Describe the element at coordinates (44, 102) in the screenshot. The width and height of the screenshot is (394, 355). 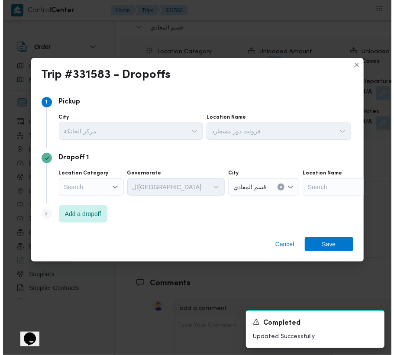
I see `span: 1` at that location.